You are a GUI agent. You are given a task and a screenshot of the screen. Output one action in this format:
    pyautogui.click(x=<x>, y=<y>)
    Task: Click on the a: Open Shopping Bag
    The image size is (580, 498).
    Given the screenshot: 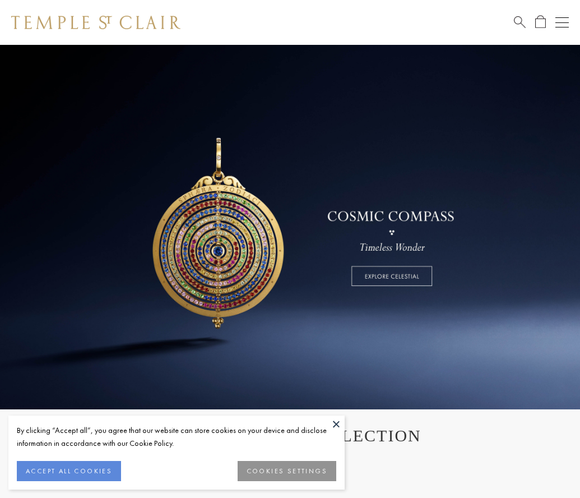 What is the action you would take?
    pyautogui.click(x=540, y=22)
    